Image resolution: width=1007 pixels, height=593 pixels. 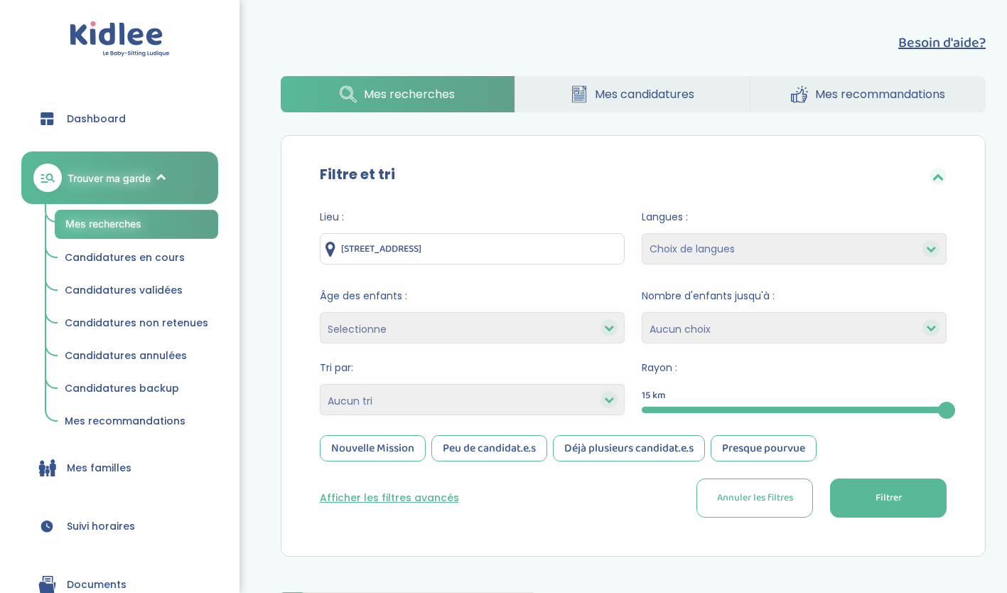 I want to click on span: Annuler les filtres, so click(x=755, y=497).